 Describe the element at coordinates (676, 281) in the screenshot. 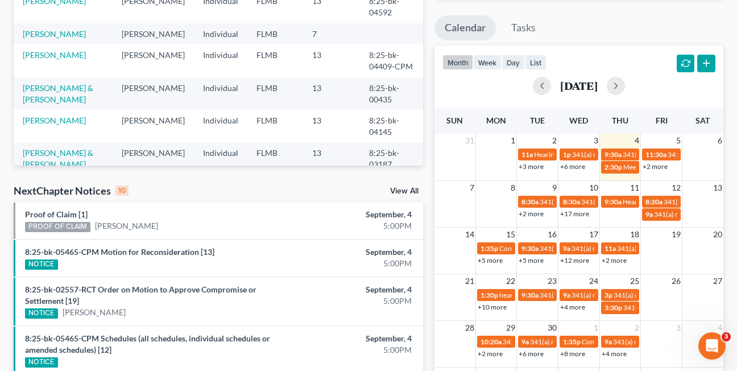

I see `span: 26` at that location.